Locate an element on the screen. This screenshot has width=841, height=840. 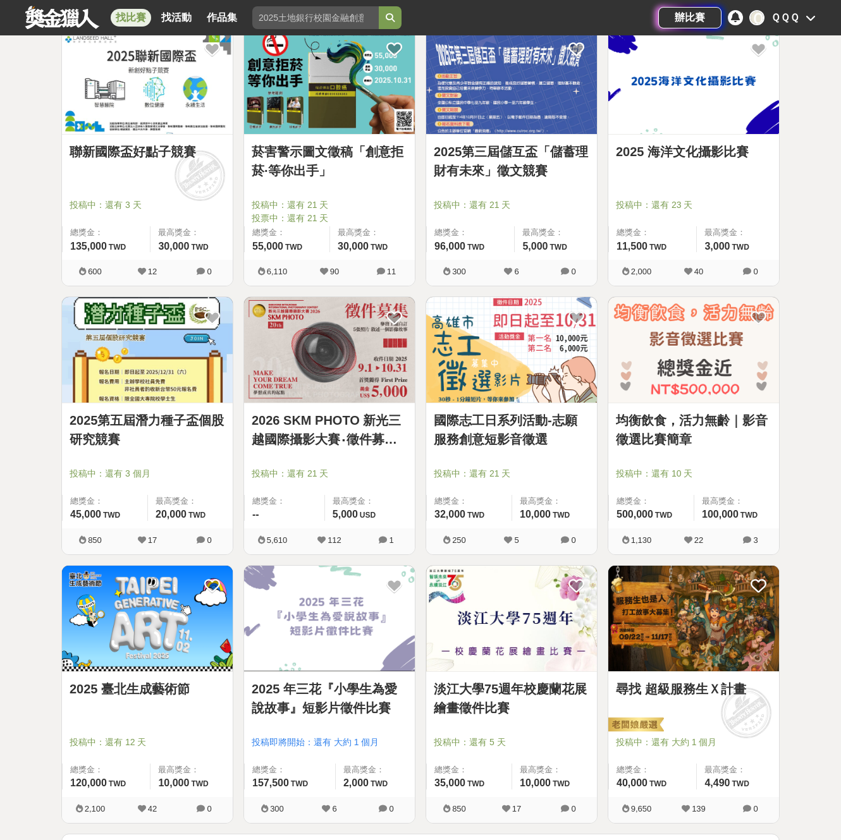
a: 找活動 is located at coordinates (176, 18).